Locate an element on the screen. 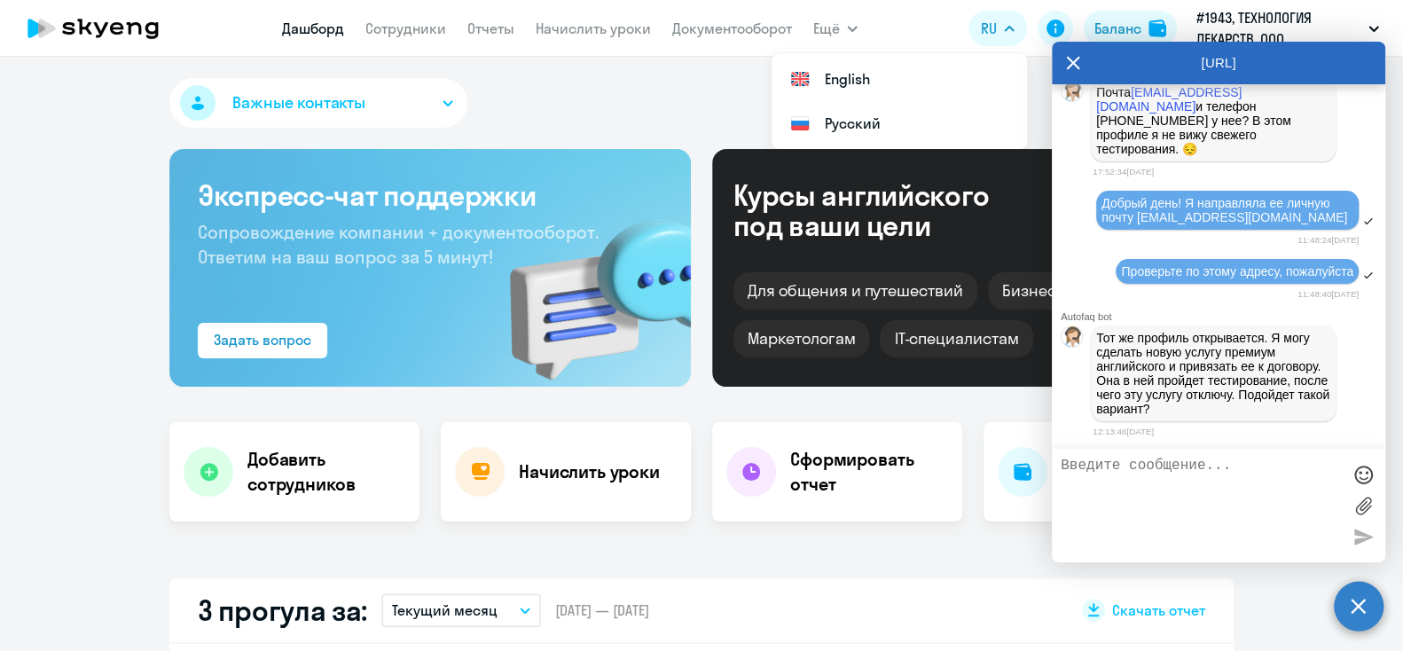 The width and height of the screenshot is (1403, 651). label: Лимит 10 файлов is located at coordinates (1363, 505).